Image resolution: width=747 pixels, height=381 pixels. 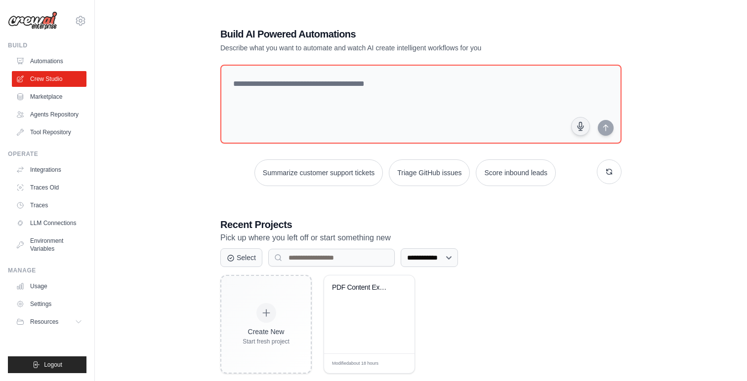 I want to click on img: Logo, so click(x=33, y=21).